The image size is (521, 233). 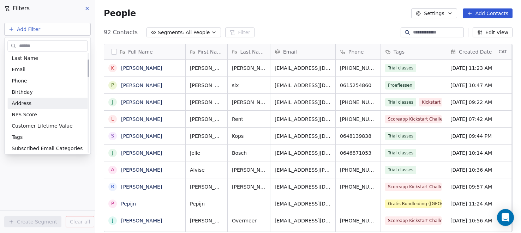 I want to click on span: Tags, so click(x=17, y=137).